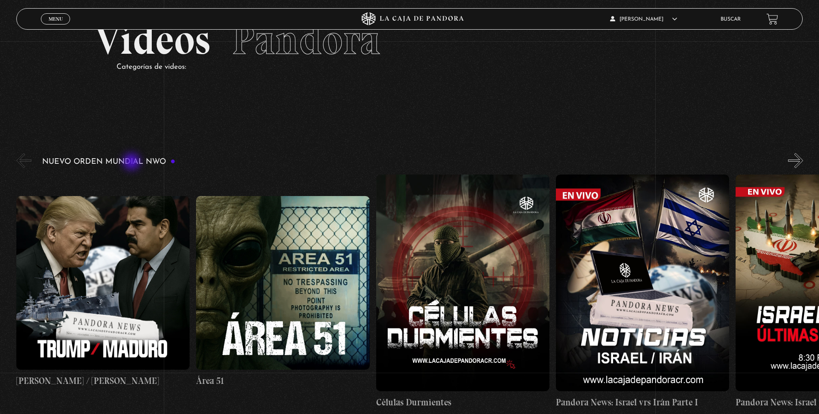  Describe the element at coordinates (643, 403) in the screenshot. I see `h4: Pandora News: Israel vrs Irán Parte I` at that location.